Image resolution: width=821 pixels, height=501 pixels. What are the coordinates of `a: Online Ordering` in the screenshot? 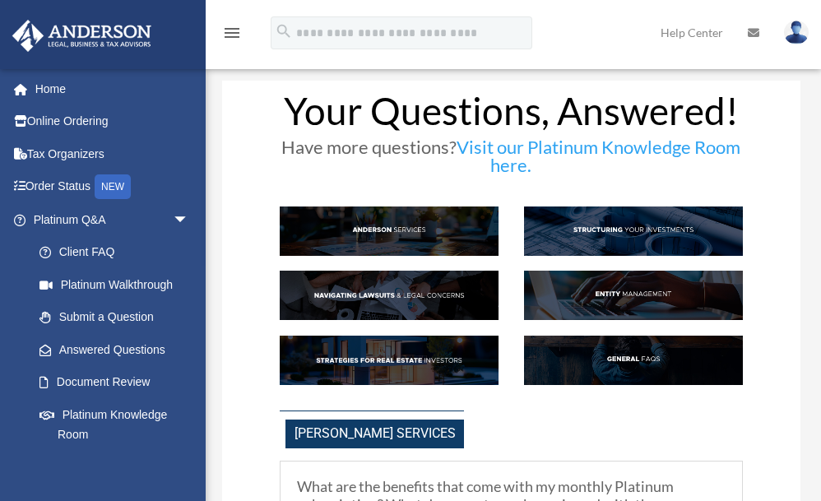 It's located at (113, 122).